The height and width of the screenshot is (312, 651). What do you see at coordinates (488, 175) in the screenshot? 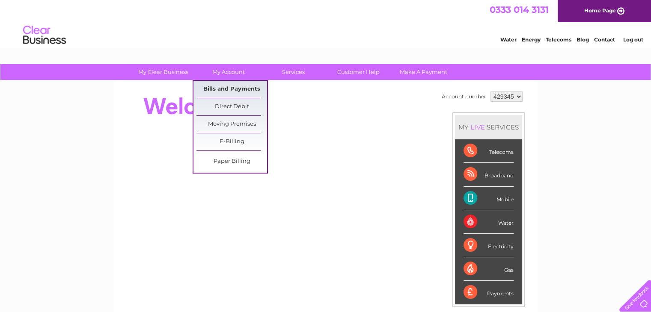
I see `div: Broadband` at bounding box center [488, 175].